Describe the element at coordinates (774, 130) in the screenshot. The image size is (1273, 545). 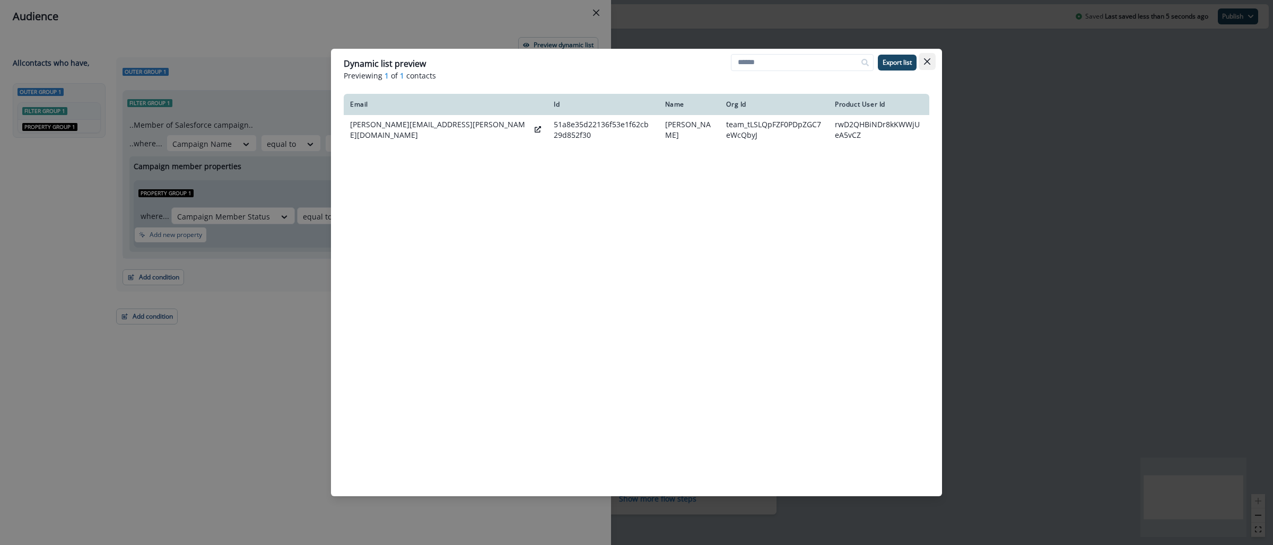
I see `td: team_tLSLQpFZF0PDpZGC7eWcQbyJ` at that location.